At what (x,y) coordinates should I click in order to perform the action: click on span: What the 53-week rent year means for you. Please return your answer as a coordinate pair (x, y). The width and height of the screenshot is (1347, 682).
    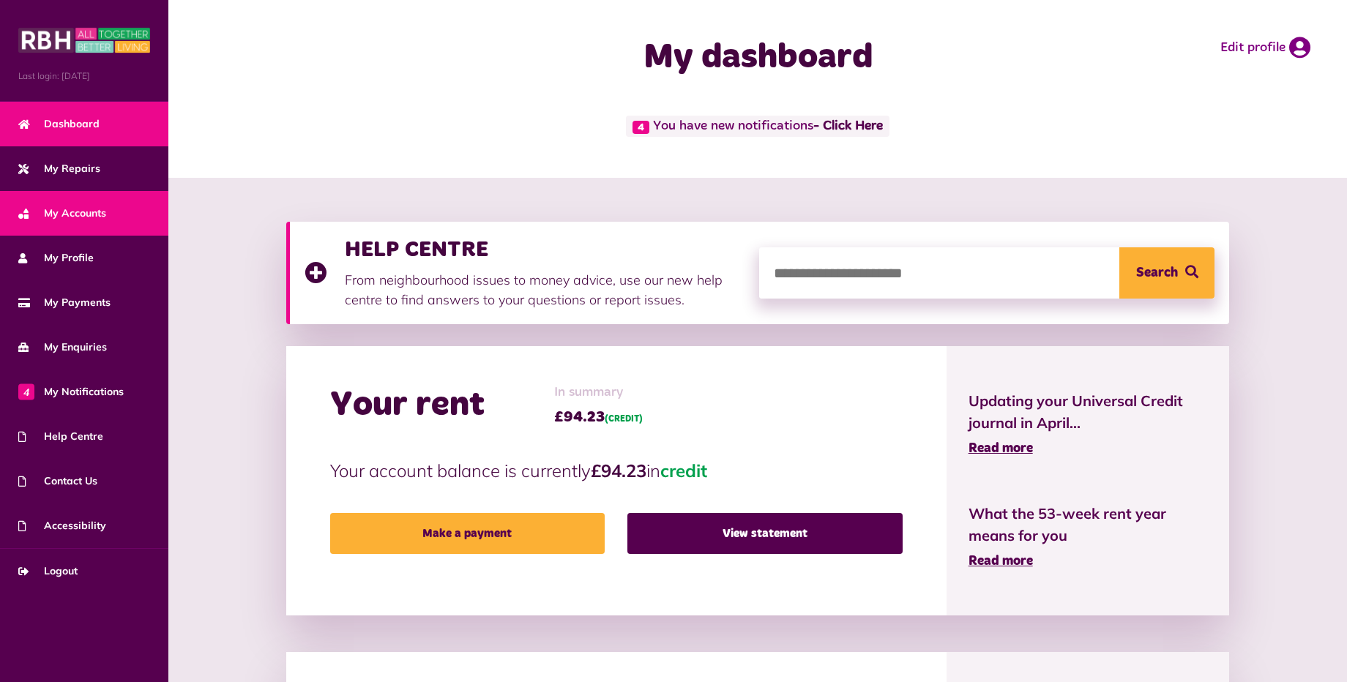
    Looking at the image, I should click on (1088, 525).